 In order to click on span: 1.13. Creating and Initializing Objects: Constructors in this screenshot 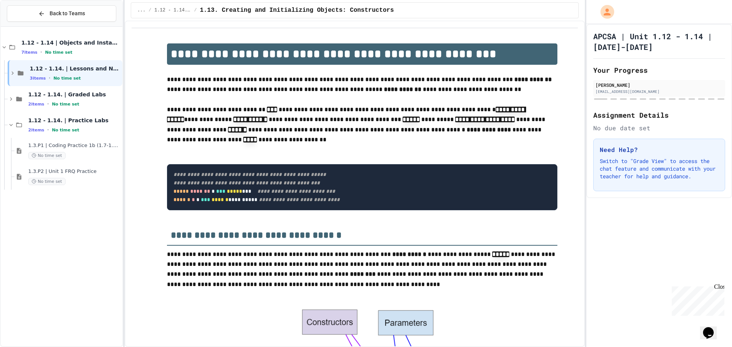, I will do `click(296, 10)`.